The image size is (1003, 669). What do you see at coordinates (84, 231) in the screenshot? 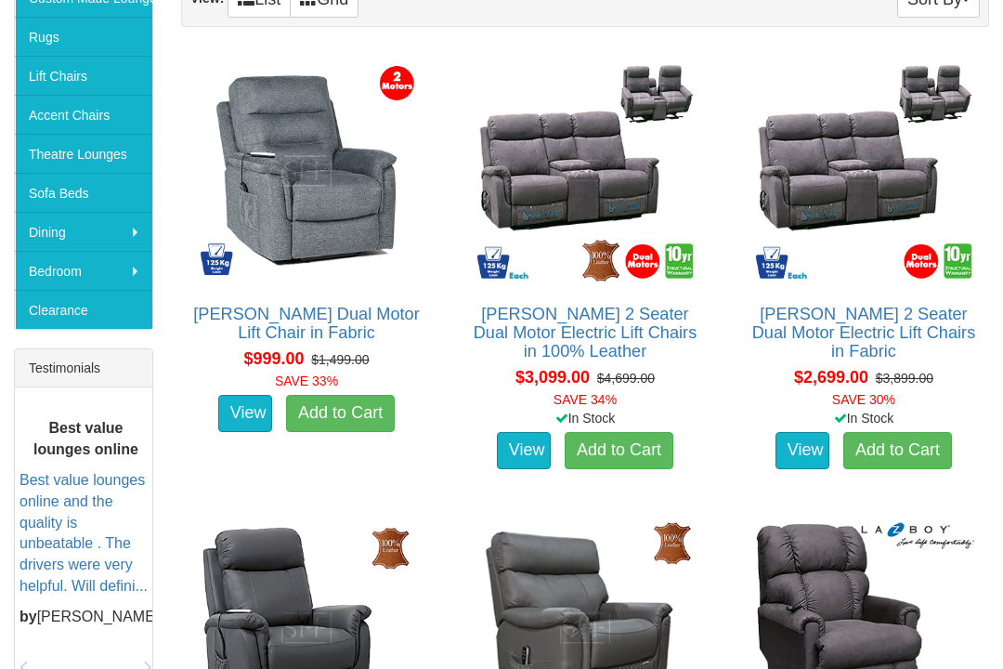
I see `a: Dining` at bounding box center [84, 231].